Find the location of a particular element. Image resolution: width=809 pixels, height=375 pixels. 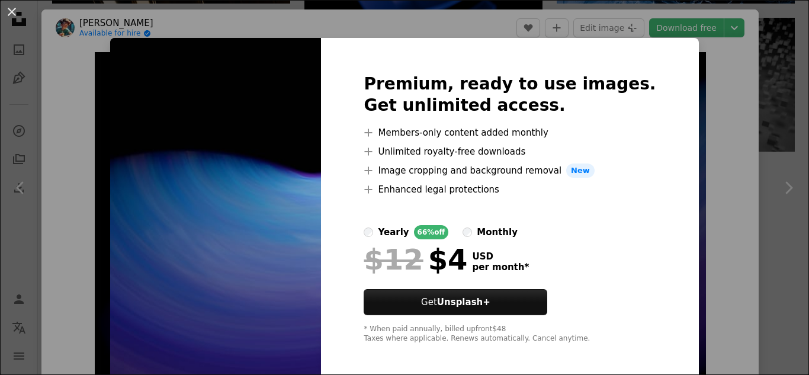

button: GetUnsplash+ is located at coordinates (455, 302).